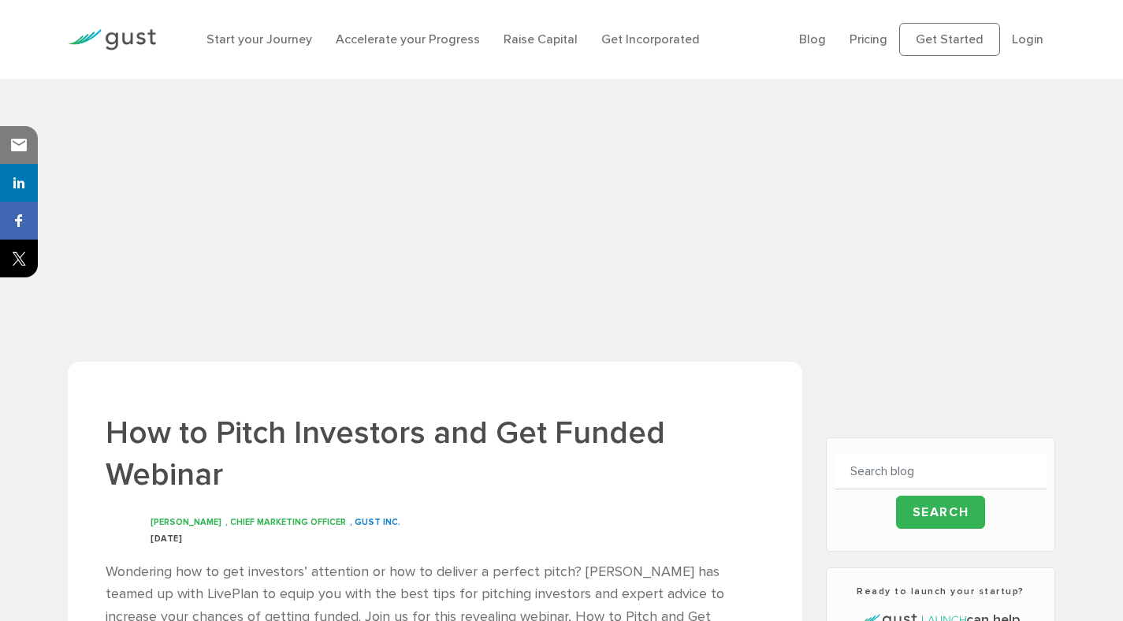 The width and height of the screenshot is (1123, 621). Describe the element at coordinates (949, 39) in the screenshot. I see `a: Get Started` at that location.